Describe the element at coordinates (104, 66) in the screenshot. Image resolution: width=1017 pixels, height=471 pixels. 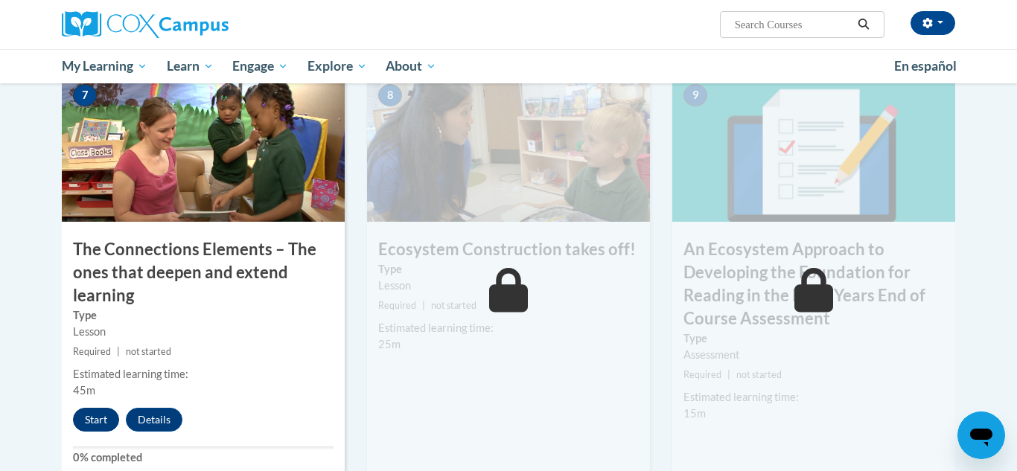
I see `span: My Learning` at that location.